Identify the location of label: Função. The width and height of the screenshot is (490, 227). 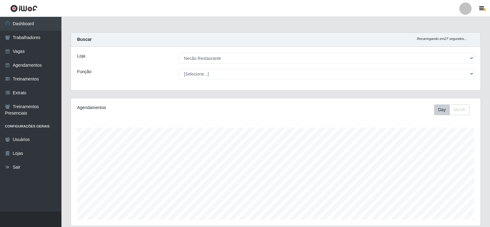
(84, 72).